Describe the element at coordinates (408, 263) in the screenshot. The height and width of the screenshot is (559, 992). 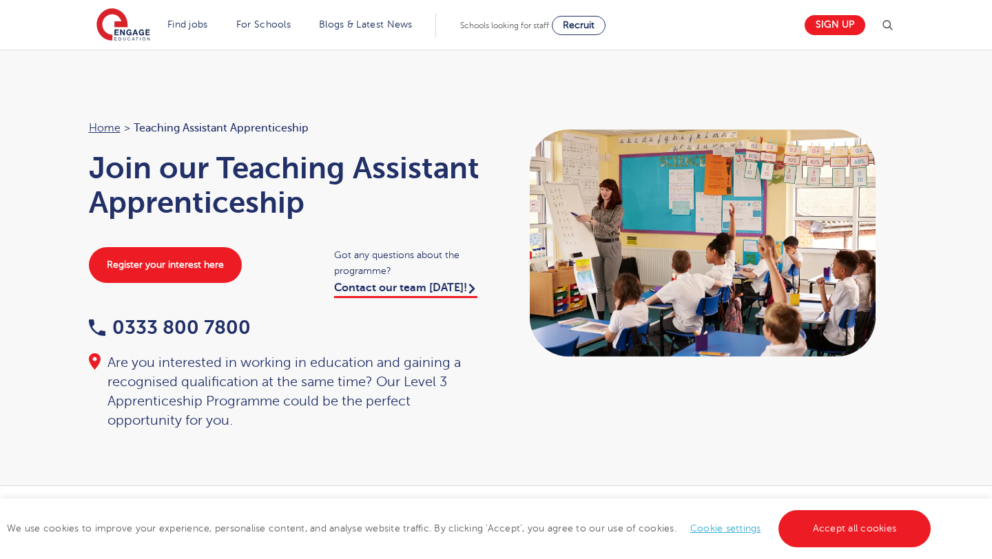
I see `span: Got any questions about the programme?` at that location.